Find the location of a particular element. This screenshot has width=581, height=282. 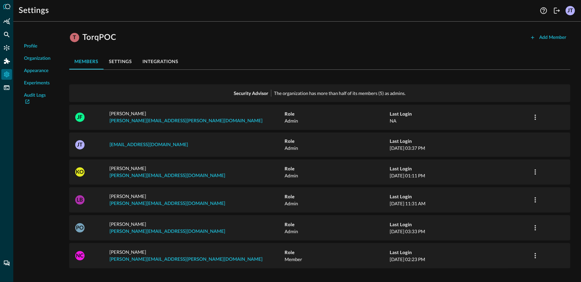

div: Connectors is located at coordinates (7, 48).